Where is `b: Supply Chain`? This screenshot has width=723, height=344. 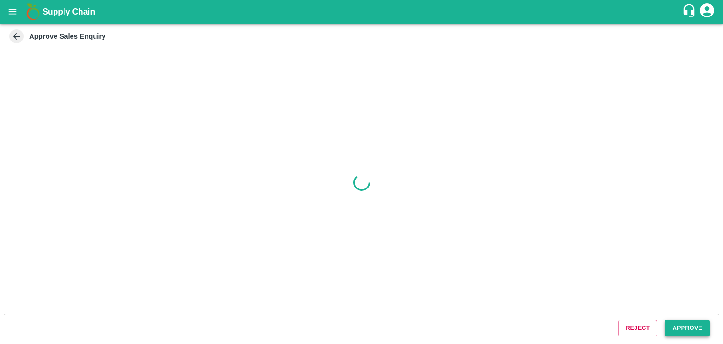 b: Supply Chain is located at coordinates (69, 12).